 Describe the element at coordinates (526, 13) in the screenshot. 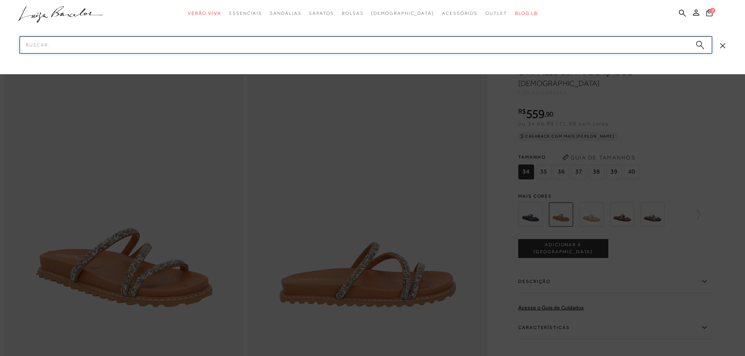

I see `span: BLOG LB` at that location.